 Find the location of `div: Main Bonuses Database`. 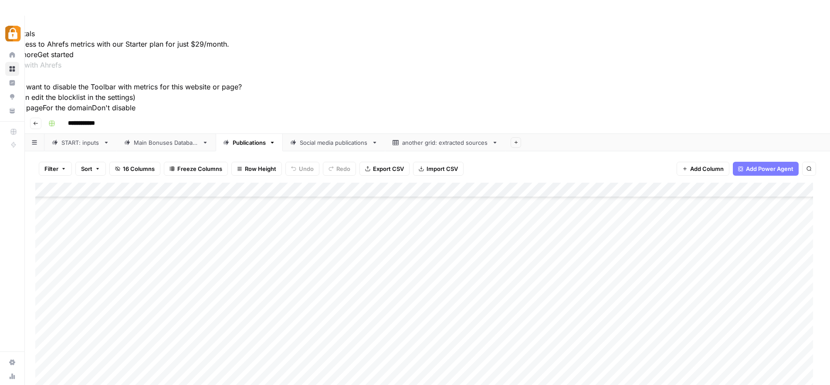

div: Main Bonuses Database is located at coordinates (166, 142).